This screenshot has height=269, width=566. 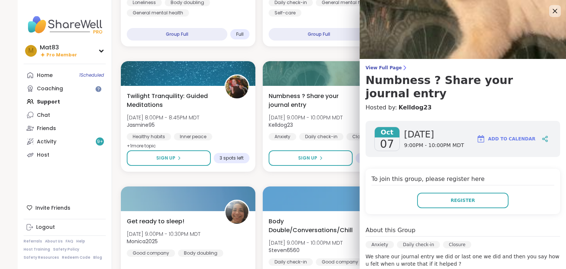 I want to click on div: General mental health, so click(x=158, y=13).